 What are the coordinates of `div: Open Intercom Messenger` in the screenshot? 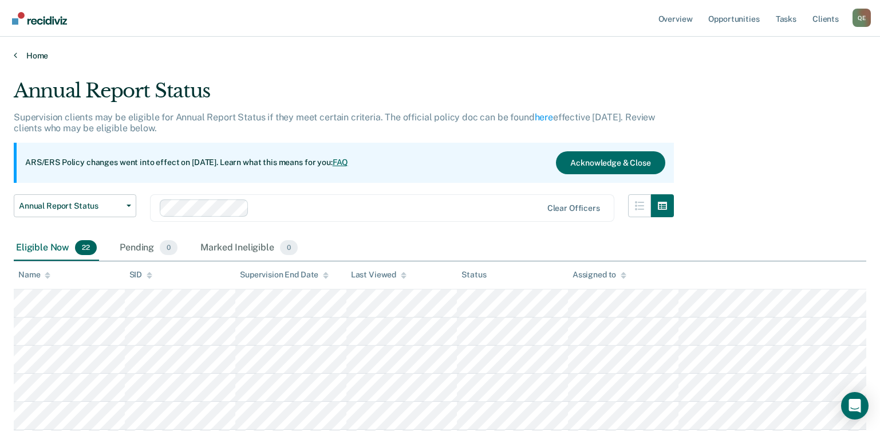 It's located at (855, 406).